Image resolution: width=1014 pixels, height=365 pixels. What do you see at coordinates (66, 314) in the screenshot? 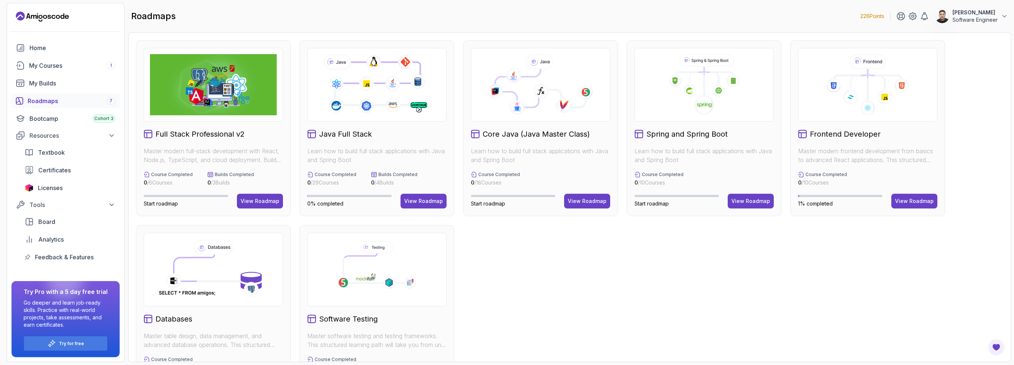
I see `p: Go deeper and learn job-ready skills. Practice with real-world projects, take assessments, and ea...` at bounding box center [66, 314].